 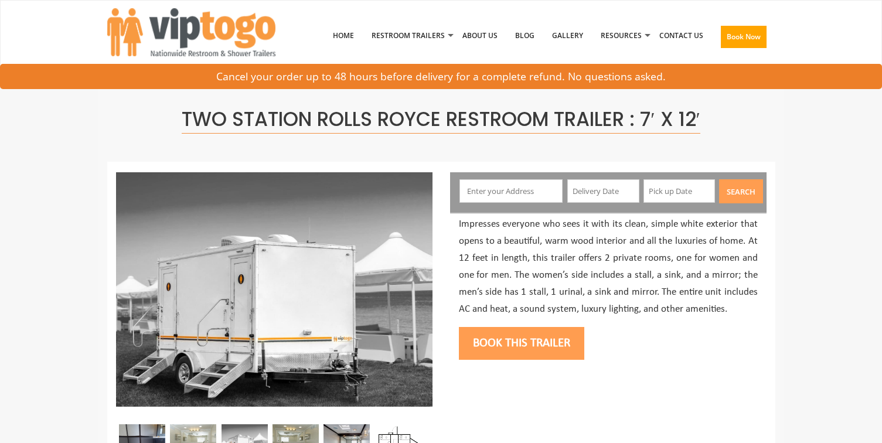 I want to click on img: Side view of two station restroom trailer with separate doors for males and females, so click(x=274, y=290).